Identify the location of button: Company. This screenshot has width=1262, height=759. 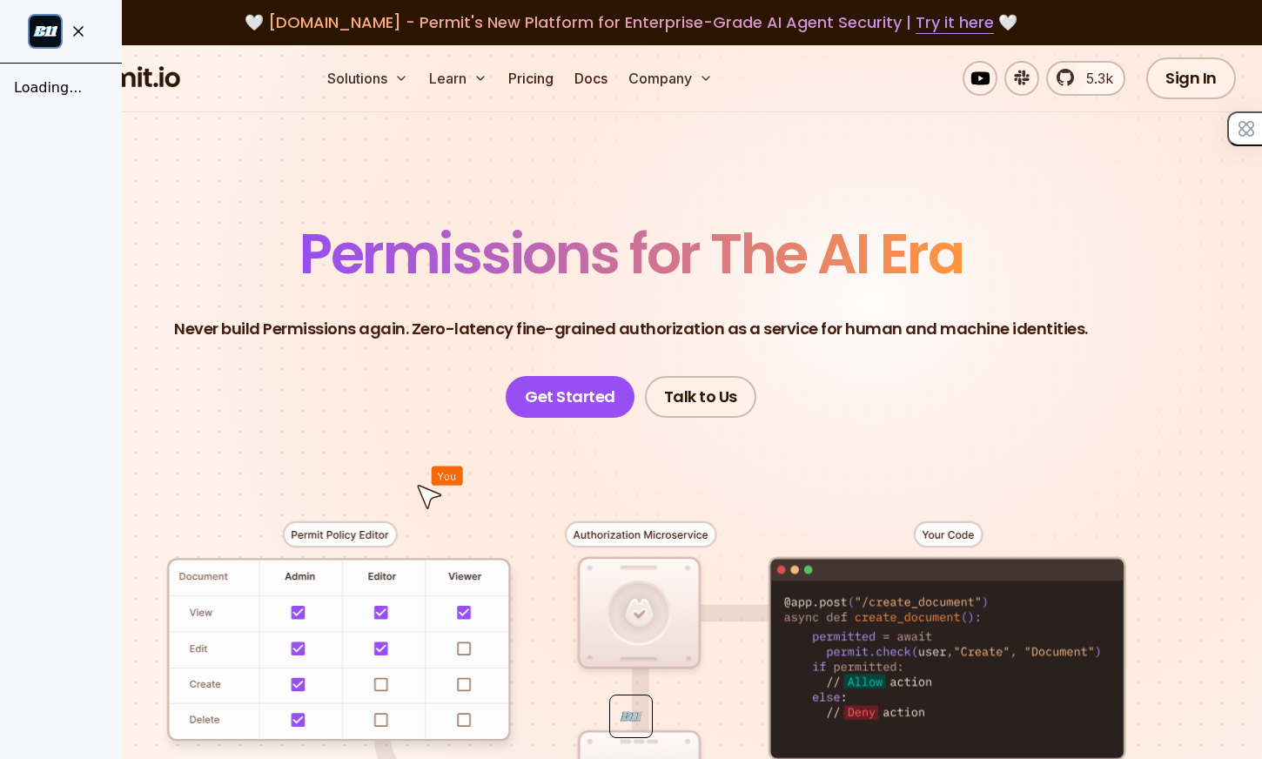
(670, 78).